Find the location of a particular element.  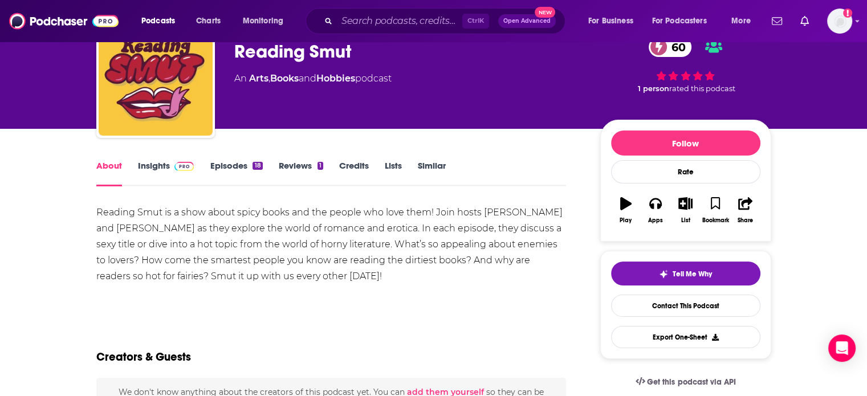

a: Arts is located at coordinates (259, 78).